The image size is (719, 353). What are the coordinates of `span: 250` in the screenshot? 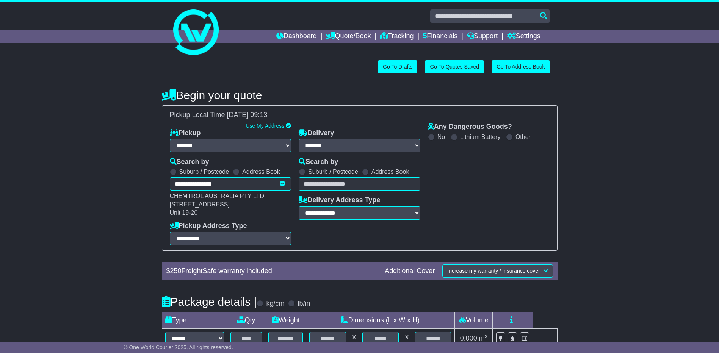 It's located at (176, 271).